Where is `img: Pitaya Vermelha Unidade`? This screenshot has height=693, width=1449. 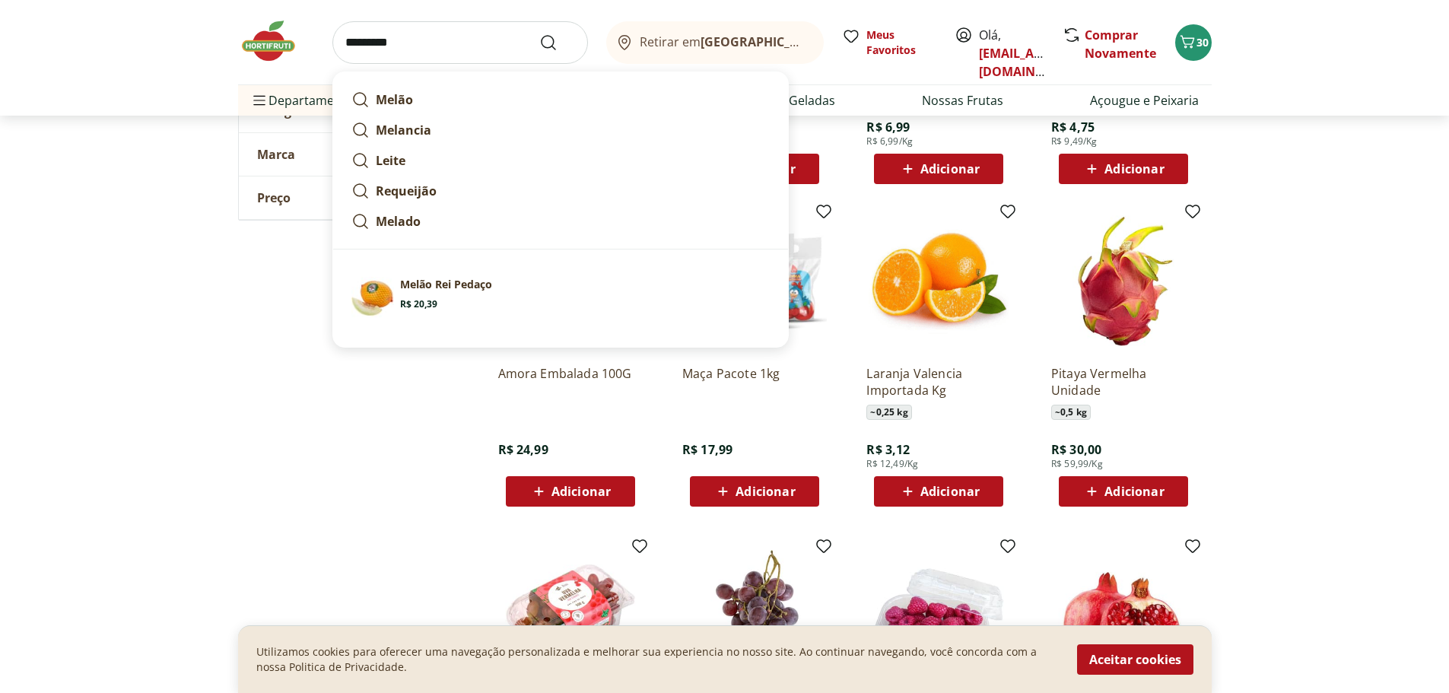 img: Pitaya Vermelha Unidade is located at coordinates (1123, 281).